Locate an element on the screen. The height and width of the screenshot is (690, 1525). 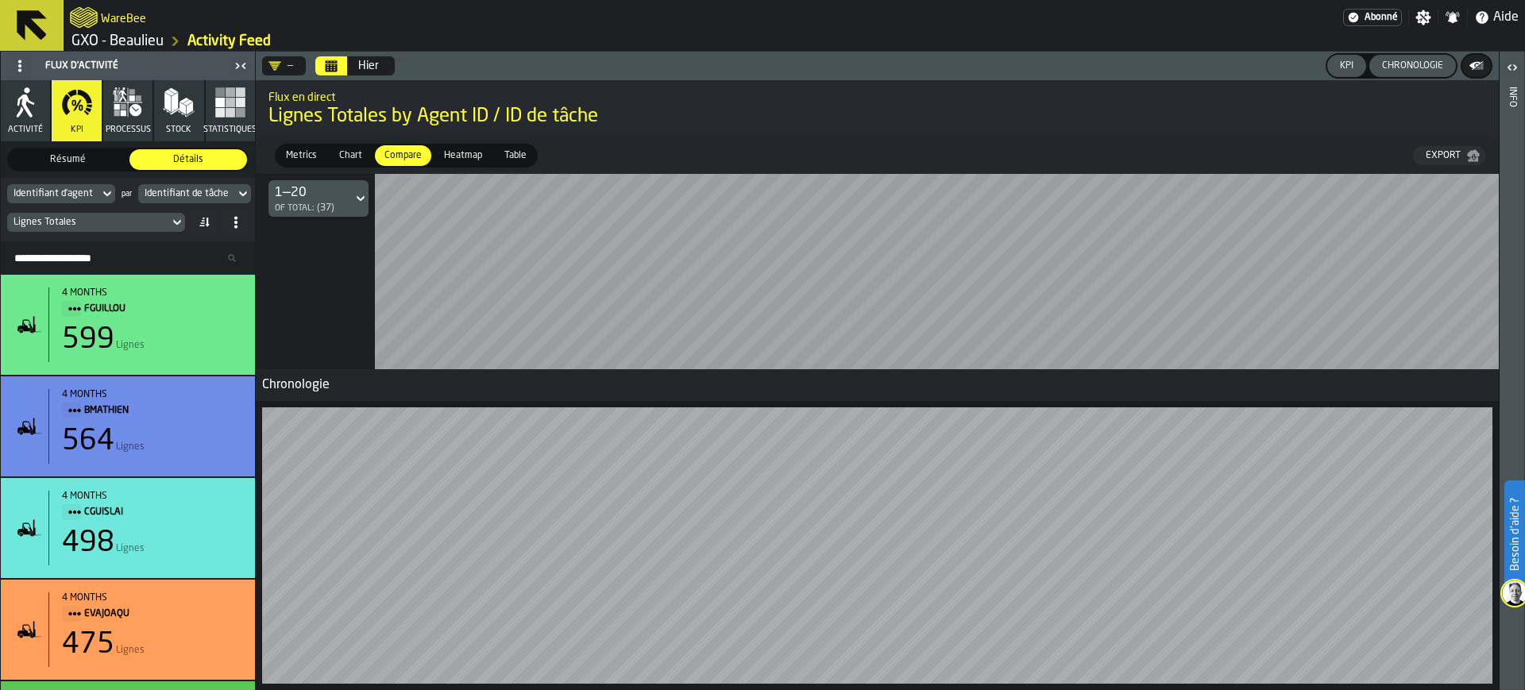
span: CGUISLAI is located at coordinates (156, 512).